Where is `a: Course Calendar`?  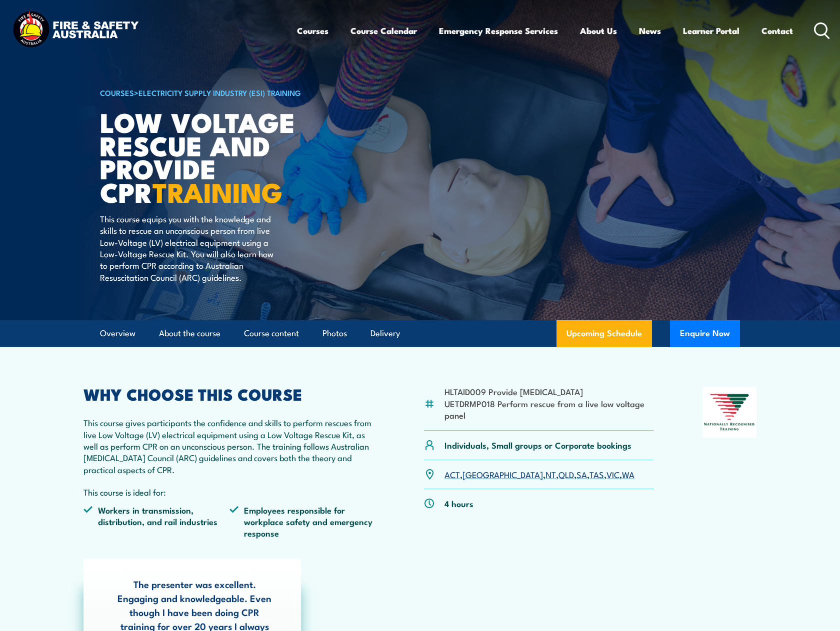 a: Course Calendar is located at coordinates (383, 30).